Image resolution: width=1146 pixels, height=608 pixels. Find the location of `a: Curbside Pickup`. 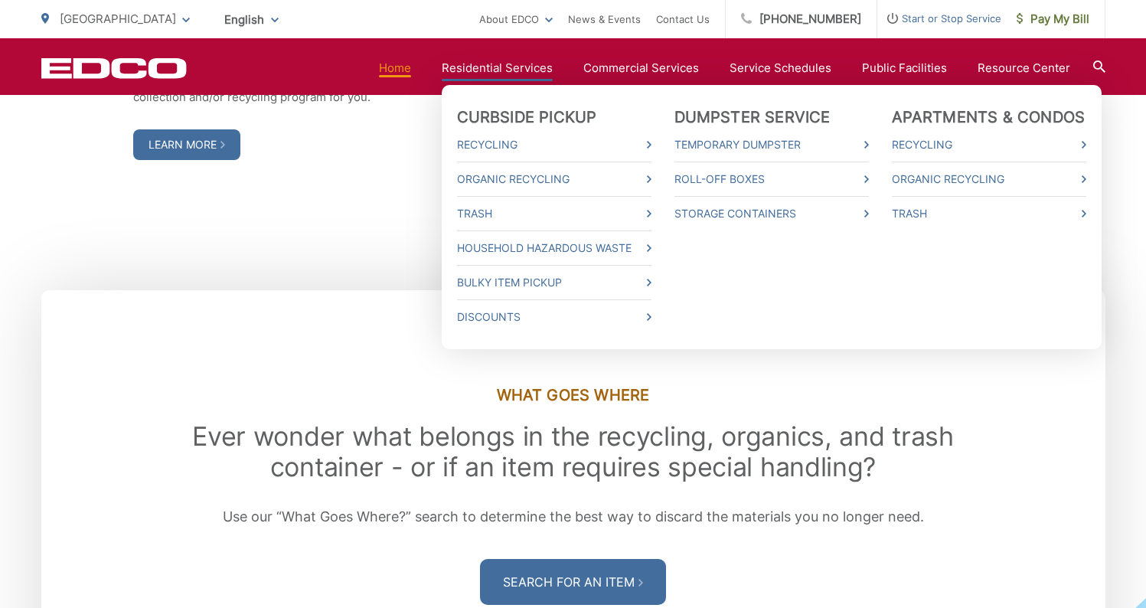

a: Curbside Pickup is located at coordinates (527, 117).